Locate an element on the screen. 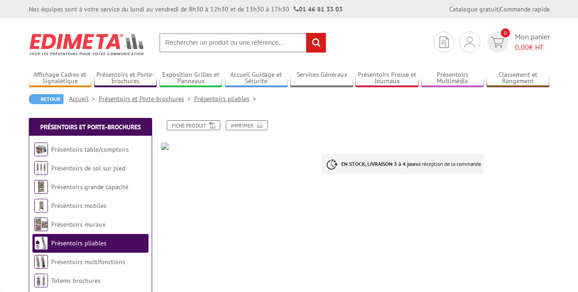  a: devis rapide 0 Mon panier 0,00€ HT is located at coordinates (517, 42).